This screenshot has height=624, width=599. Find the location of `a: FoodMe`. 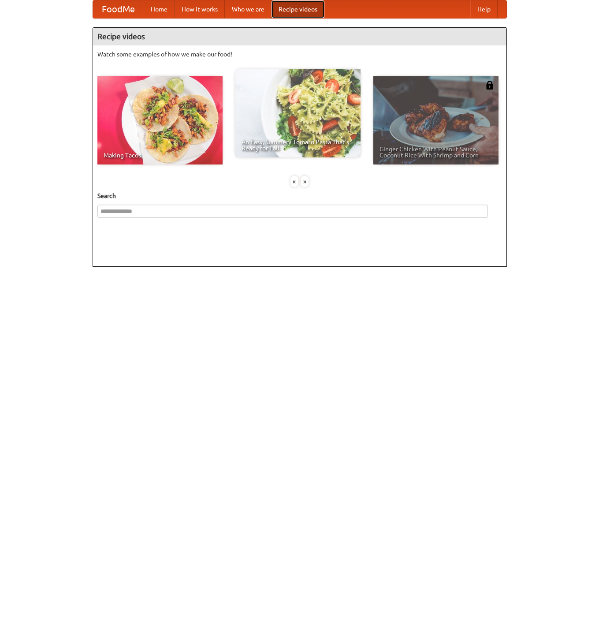

a: FoodMe is located at coordinates (118, 9).